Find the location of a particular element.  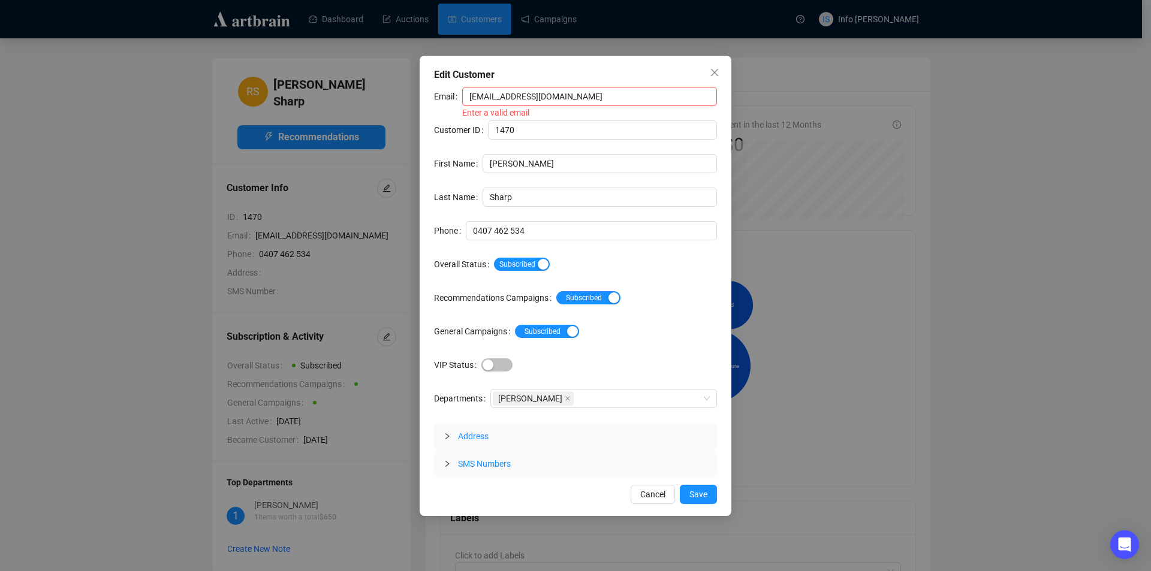

div: SMS Numbers is located at coordinates (576, 464).